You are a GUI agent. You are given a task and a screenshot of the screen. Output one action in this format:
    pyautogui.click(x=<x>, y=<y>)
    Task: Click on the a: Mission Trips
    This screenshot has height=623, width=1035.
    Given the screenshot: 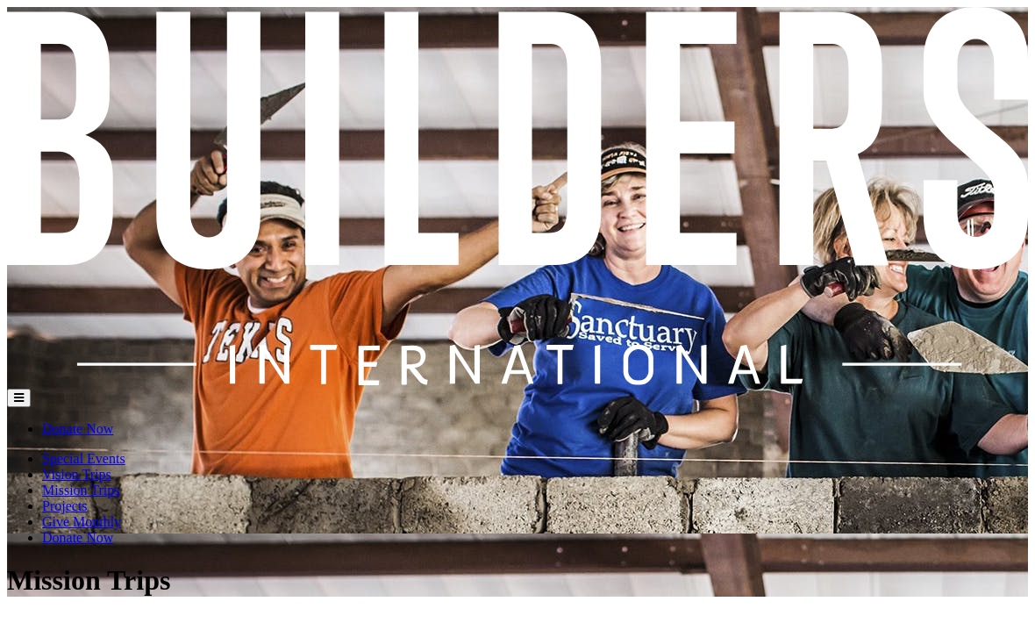 What is the action you would take?
    pyautogui.click(x=81, y=490)
    